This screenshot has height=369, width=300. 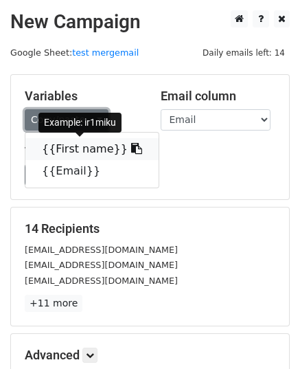 What do you see at coordinates (266, 336) in the screenshot?
I see `div: Tiện ích trò chuyện` at bounding box center [266, 336].